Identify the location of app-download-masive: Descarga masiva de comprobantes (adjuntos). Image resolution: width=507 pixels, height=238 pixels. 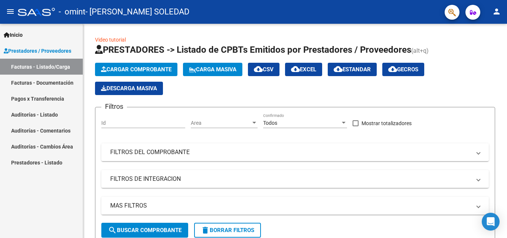
(129, 88).